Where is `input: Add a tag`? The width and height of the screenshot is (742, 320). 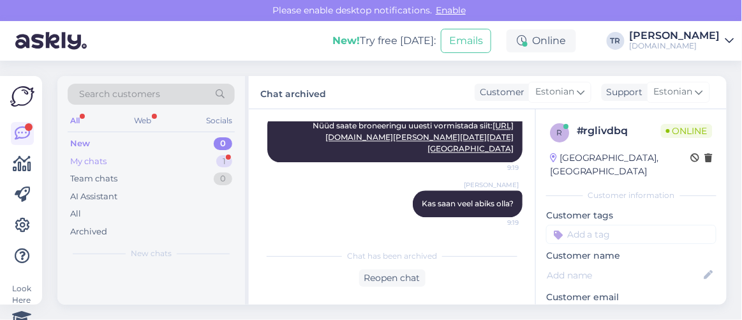 input: Add a tag is located at coordinates (631, 234).